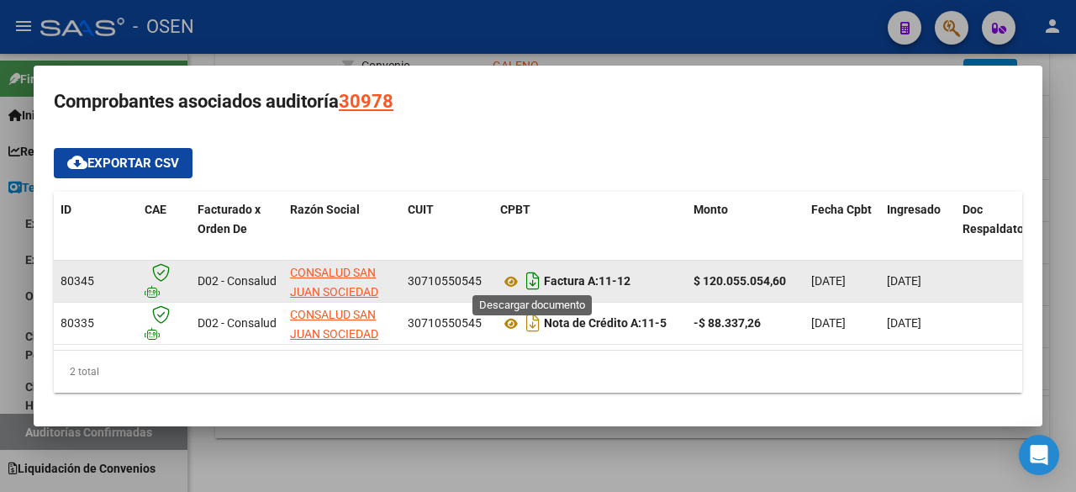 The image size is (1076, 492). Describe the element at coordinates (325, 209) in the screenshot. I see `span: Razón Social` at that location.